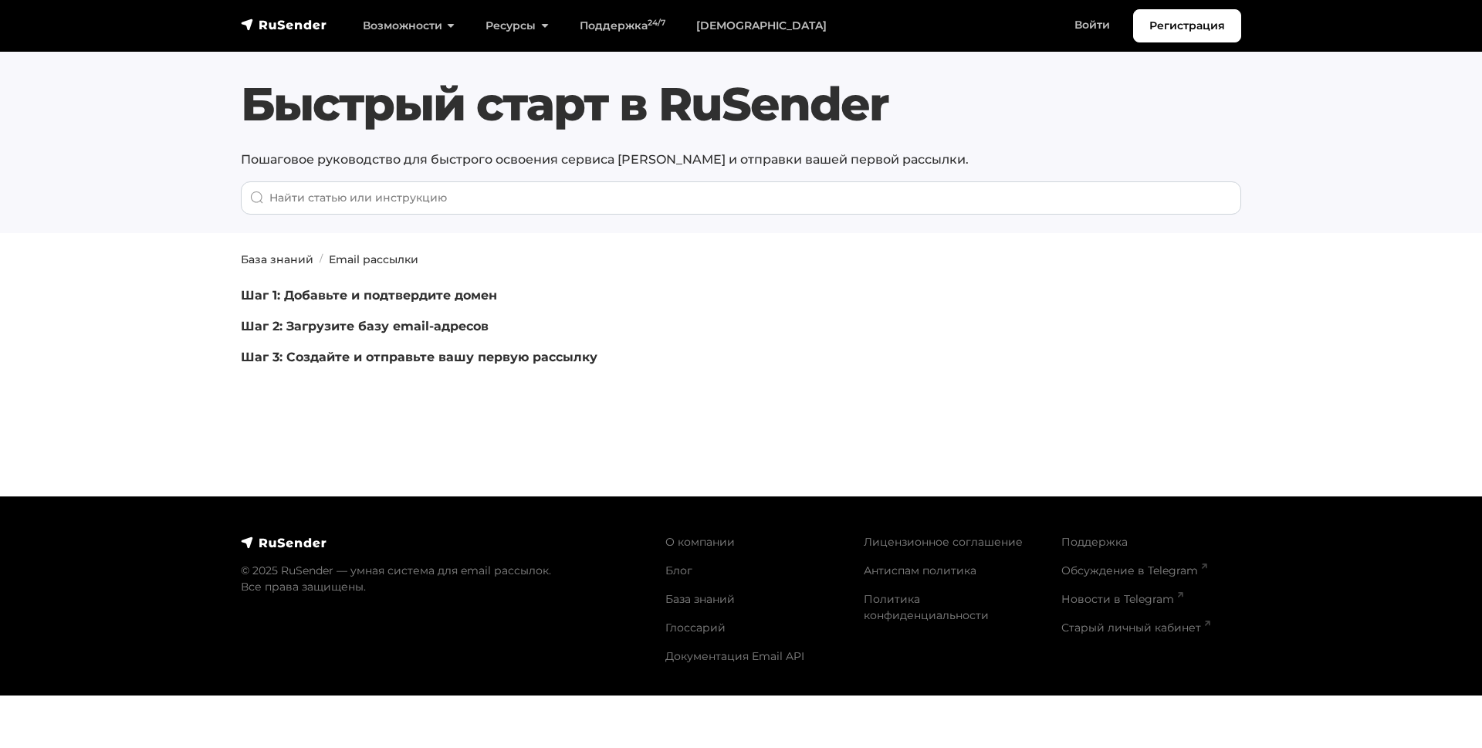 This screenshot has width=1482, height=748. I want to click on img: Поиск, so click(257, 198).